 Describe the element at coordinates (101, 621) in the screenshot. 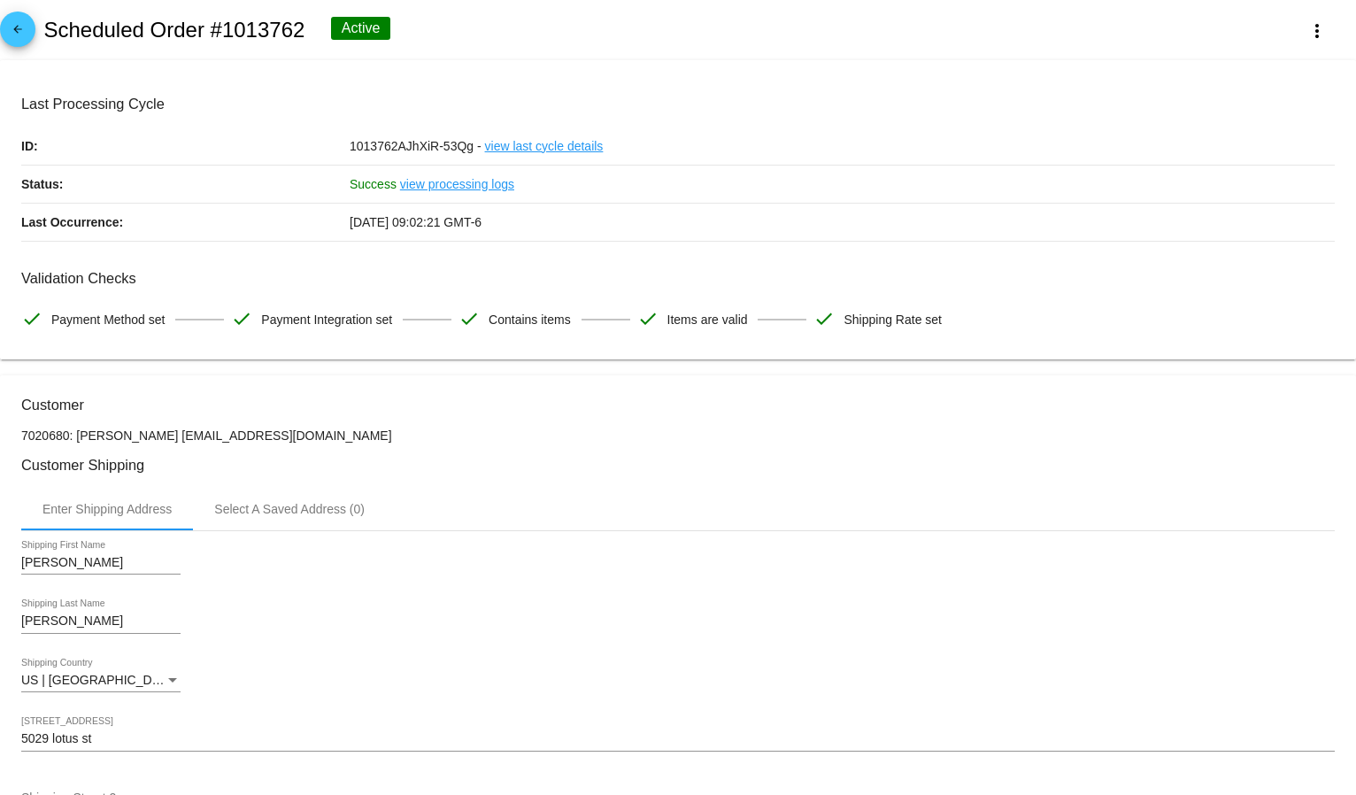

I see `input: Shipping Last Name` at that location.